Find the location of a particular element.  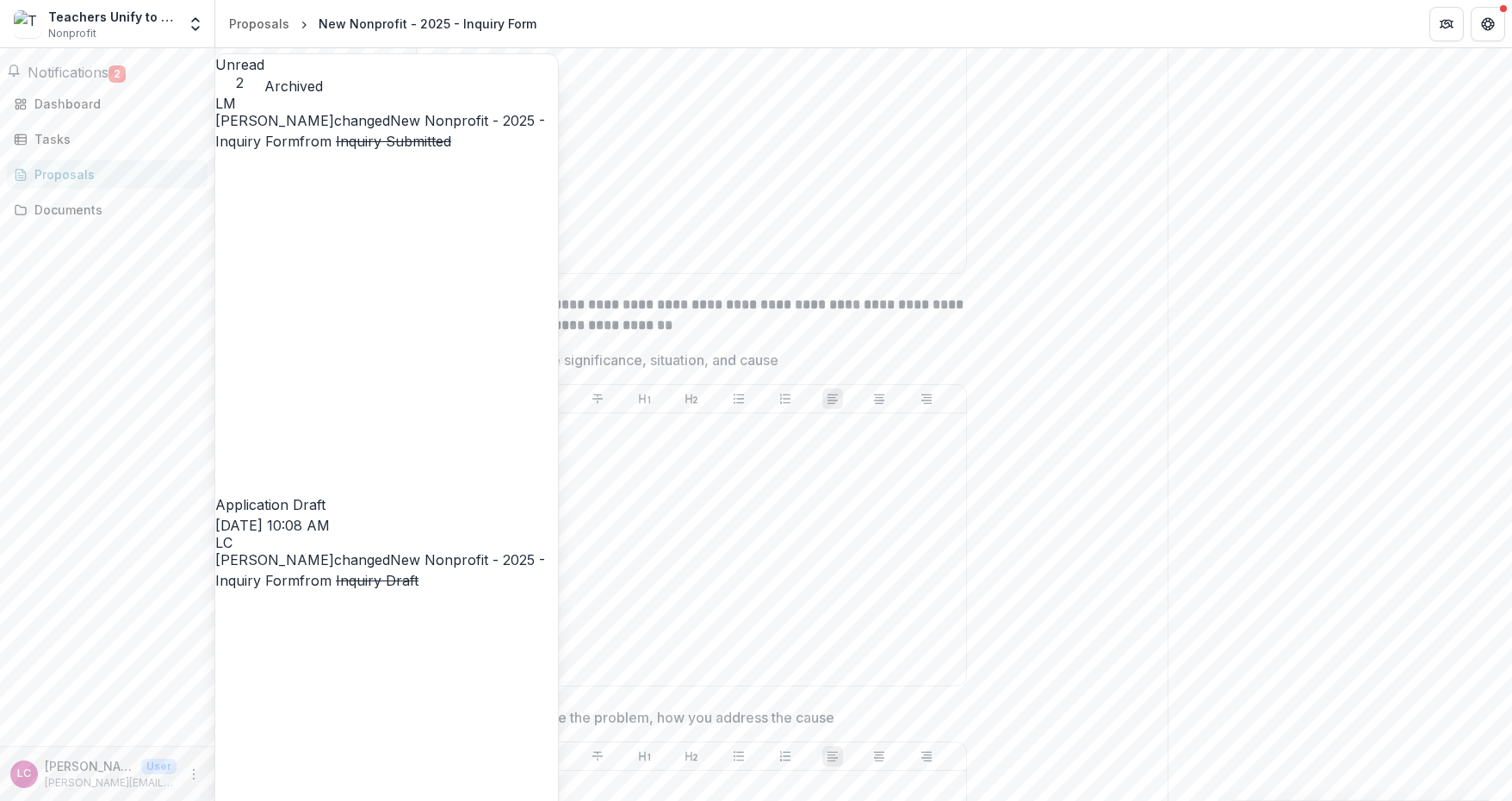

s: Inquiry Draft is located at coordinates (377, 580).